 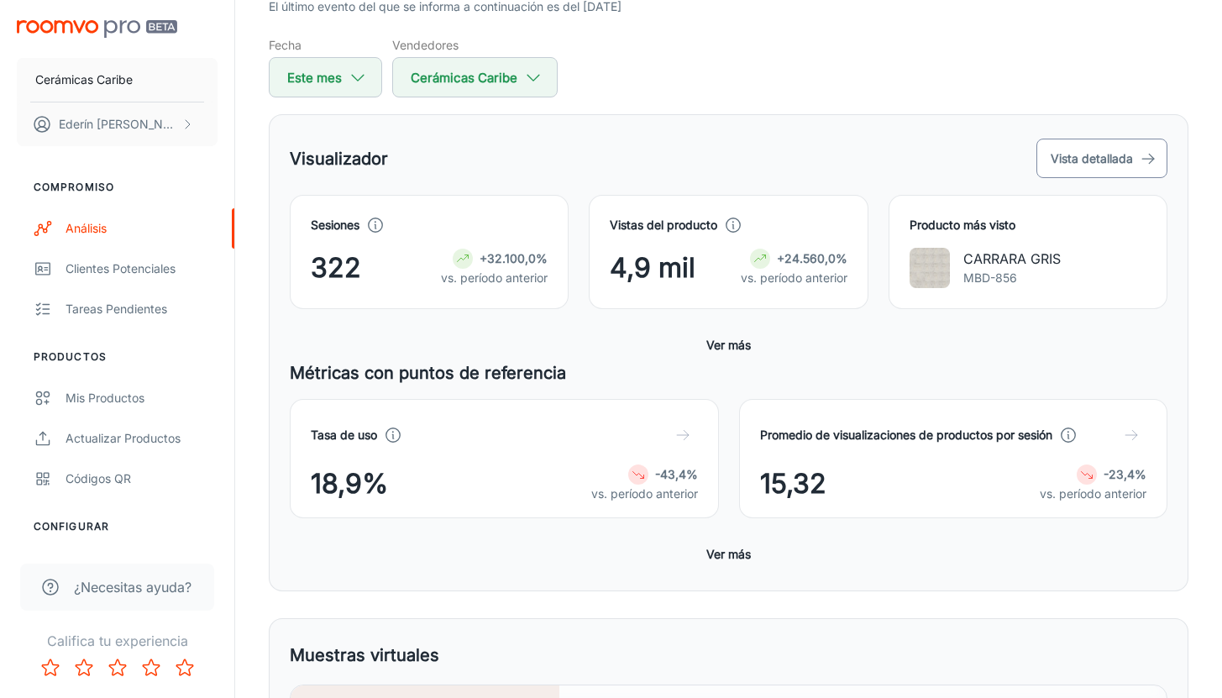 What do you see at coordinates (105, 397) in the screenshot?
I see `font: Mis productos` at bounding box center [105, 397].